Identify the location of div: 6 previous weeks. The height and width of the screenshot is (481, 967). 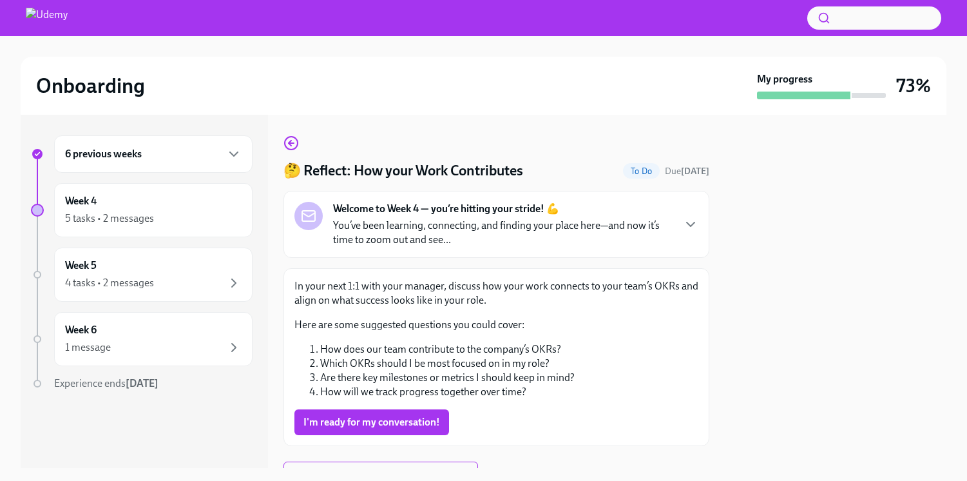
(153, 154).